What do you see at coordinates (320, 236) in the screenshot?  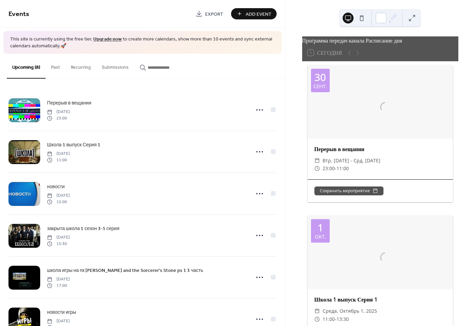 I see `div: окт.` at bounding box center [320, 236].